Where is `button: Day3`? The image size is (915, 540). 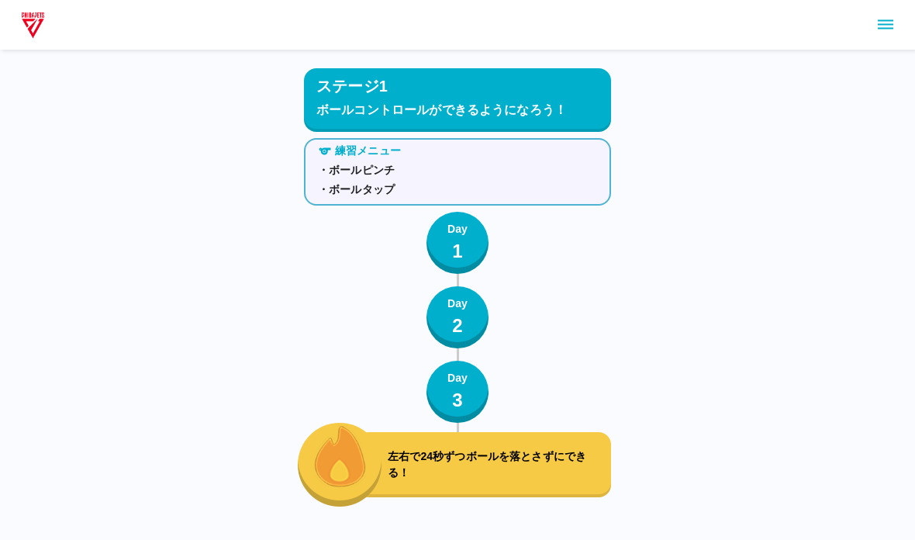
button: Day3 is located at coordinates (457, 392).